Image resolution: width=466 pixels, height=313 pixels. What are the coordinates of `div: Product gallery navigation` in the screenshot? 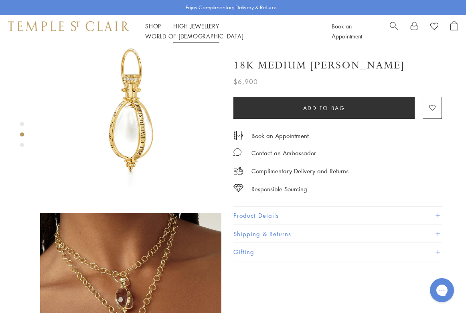 It's located at (22, 137).